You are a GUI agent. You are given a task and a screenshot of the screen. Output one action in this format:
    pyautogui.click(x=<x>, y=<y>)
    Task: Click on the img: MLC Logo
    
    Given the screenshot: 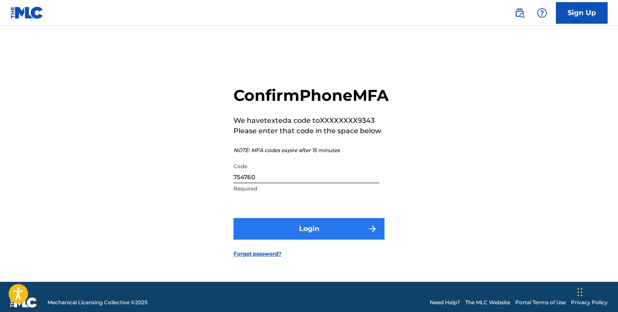 What is the action you would take?
    pyautogui.click(x=27, y=13)
    